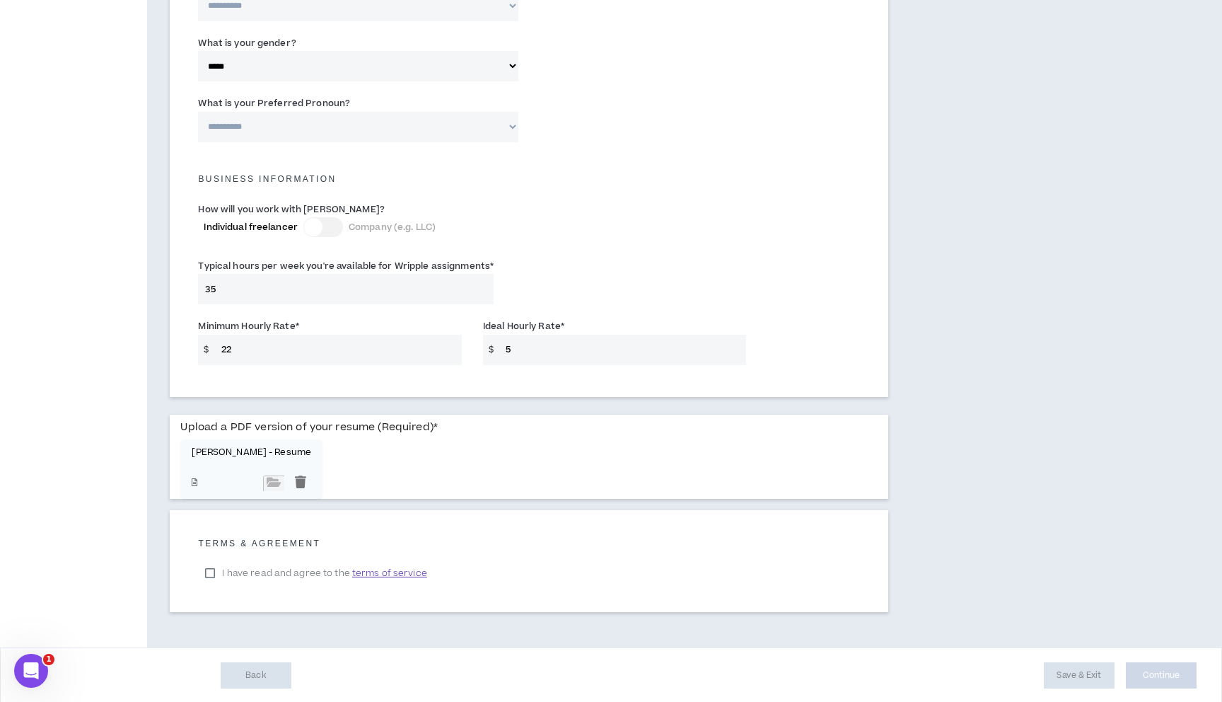 This screenshot has height=702, width=1222. What do you see at coordinates (529, 543) in the screenshot?
I see `h5: Terms & Agreement` at bounding box center [529, 543].